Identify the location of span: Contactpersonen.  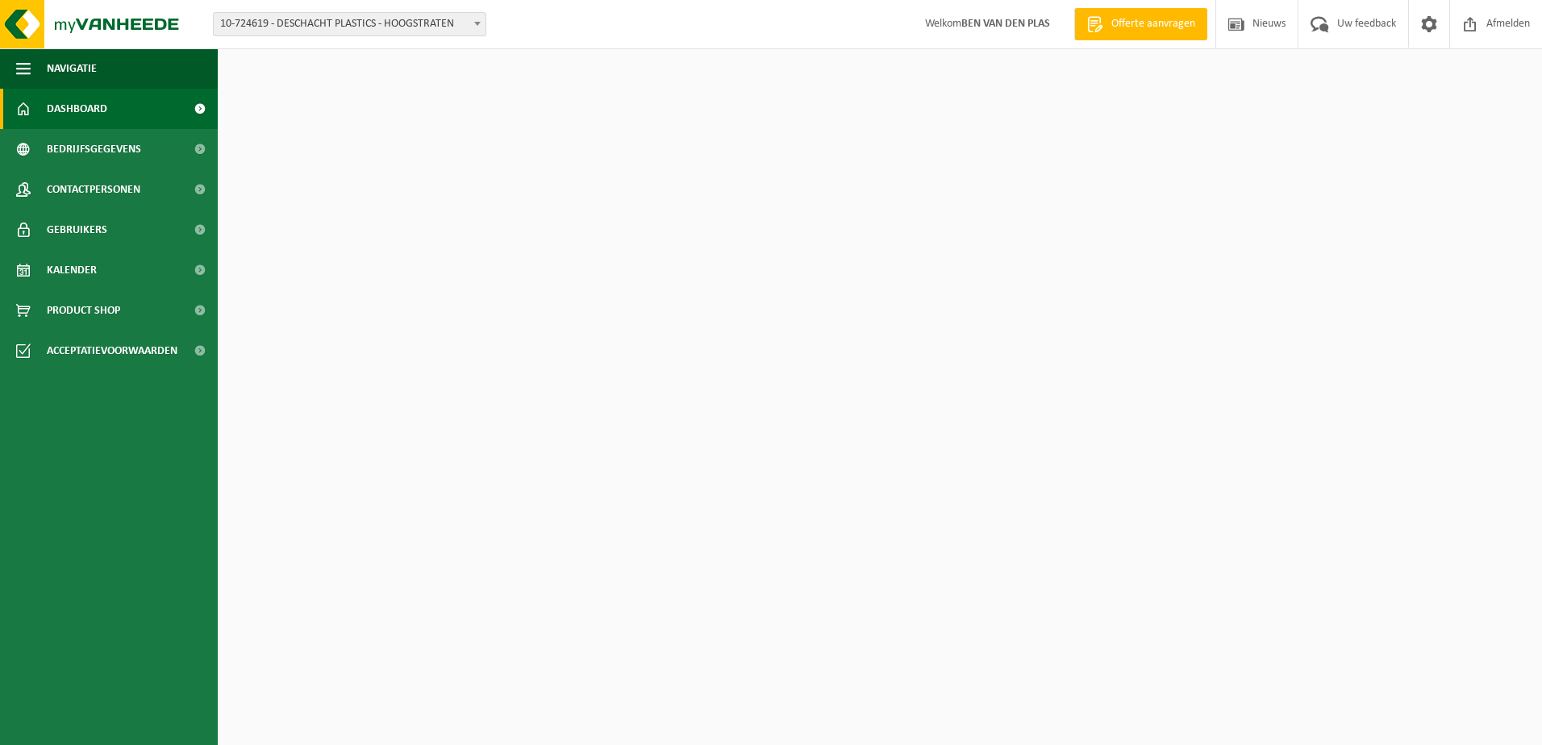
(94, 189).